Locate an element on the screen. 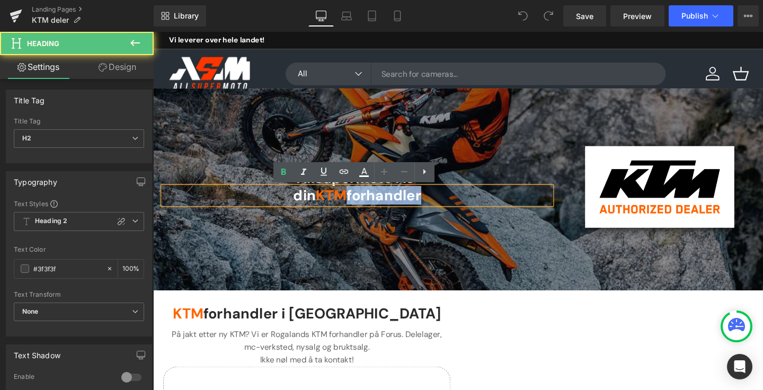 This screenshot has width=763, height=390. span: Allsupermoto AS is located at coordinates (213, 154).